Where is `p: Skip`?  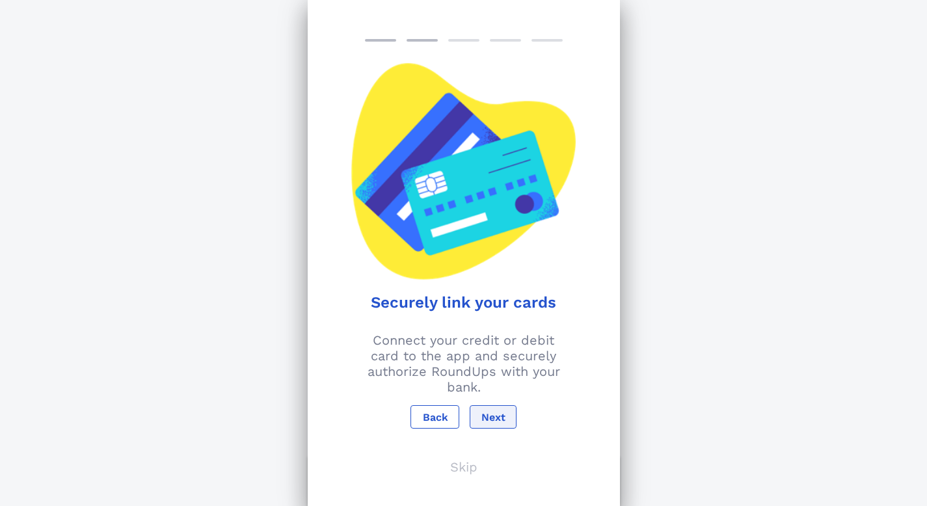
p: Skip is located at coordinates (464, 467).